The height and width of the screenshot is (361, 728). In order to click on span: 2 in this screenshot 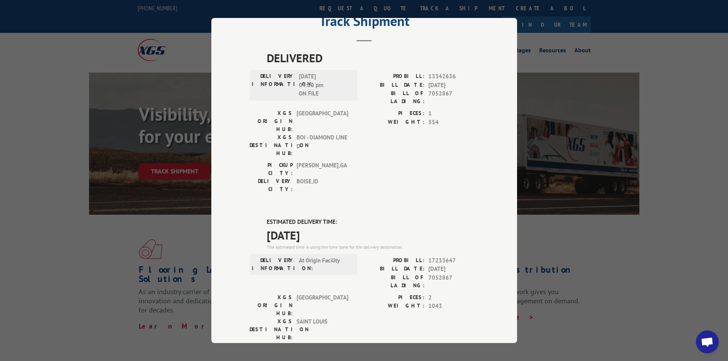, I will do `click(453, 298)`.